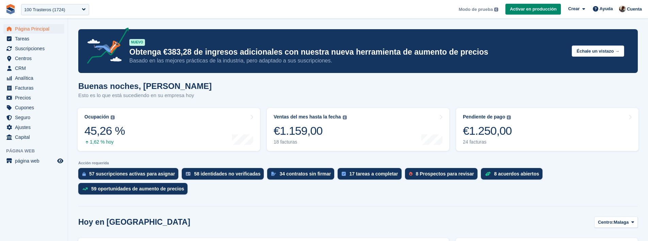  I want to click on a: 8 acuerdos abiertos, so click(513, 176).